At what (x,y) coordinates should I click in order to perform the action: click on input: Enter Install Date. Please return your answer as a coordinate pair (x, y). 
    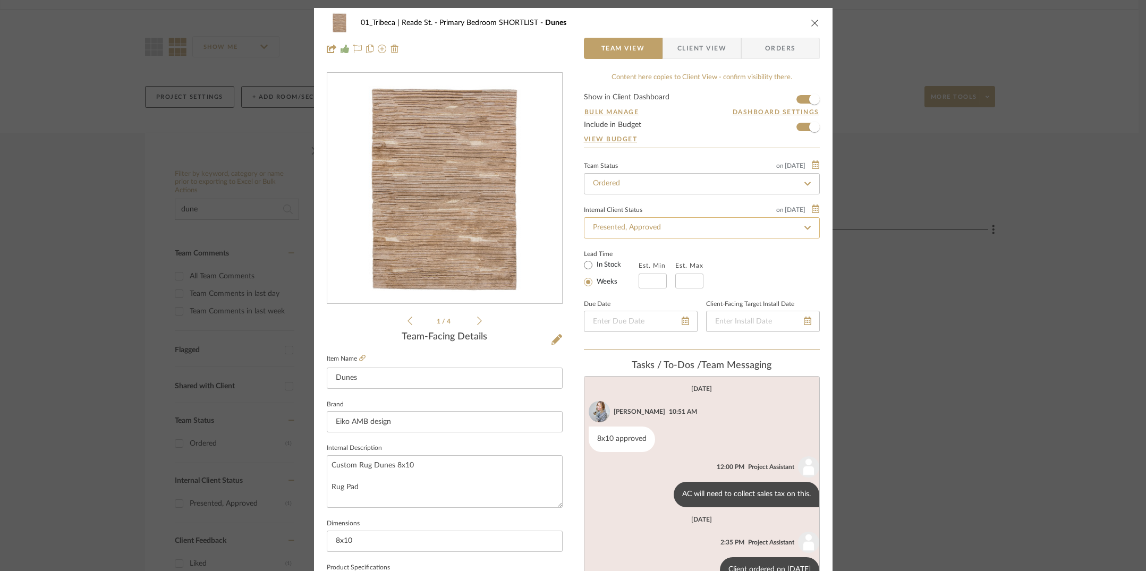
    Looking at the image, I should click on (763, 321).